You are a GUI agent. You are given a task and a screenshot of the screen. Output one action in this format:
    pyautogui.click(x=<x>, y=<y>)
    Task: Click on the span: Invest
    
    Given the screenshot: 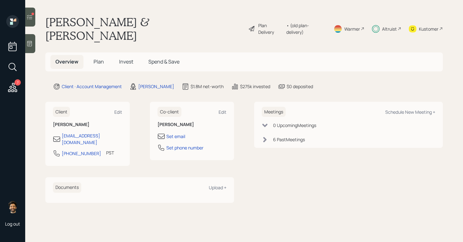 What is the action you would take?
    pyautogui.click(x=126, y=61)
    